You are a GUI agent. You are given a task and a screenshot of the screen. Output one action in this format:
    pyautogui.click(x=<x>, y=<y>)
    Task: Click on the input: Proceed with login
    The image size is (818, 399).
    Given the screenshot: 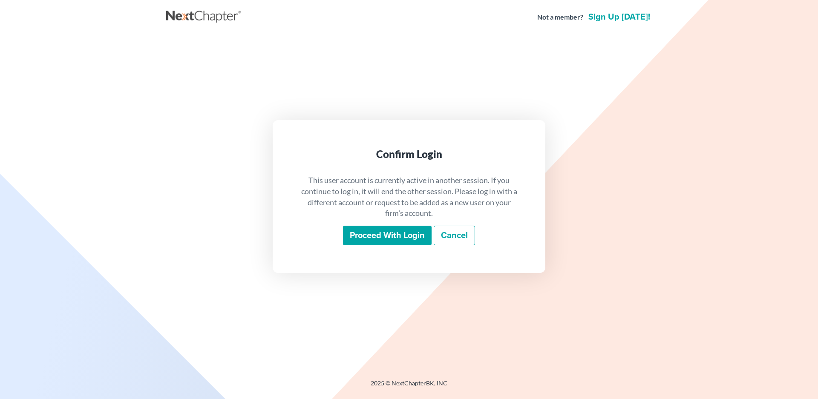 What is the action you would take?
    pyautogui.click(x=387, y=236)
    